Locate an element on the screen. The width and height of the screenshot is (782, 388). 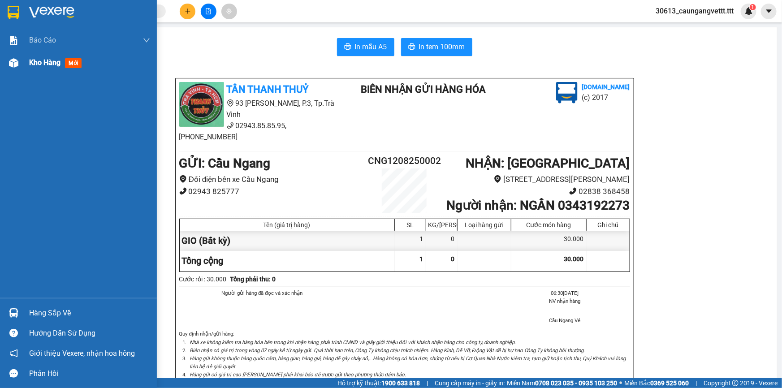
b: Người nhận : NGÂN 0343192273 is located at coordinates (538, 205).